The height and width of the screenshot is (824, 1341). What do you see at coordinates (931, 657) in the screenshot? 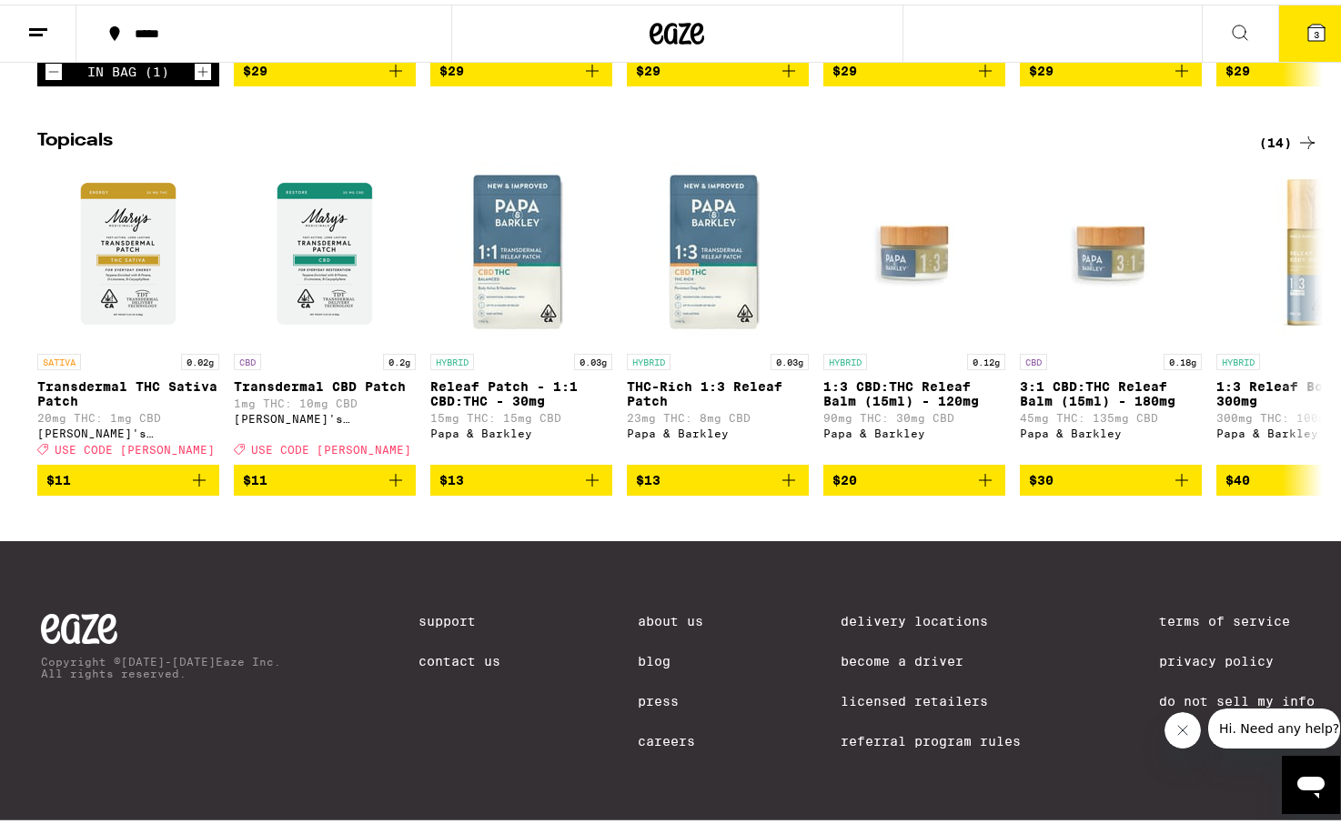
I see `a: Become a Driver` at bounding box center [931, 657].